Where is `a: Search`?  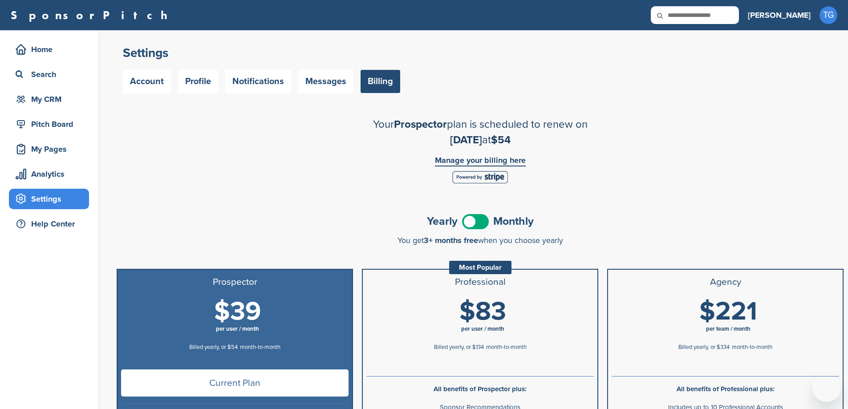 a: Search is located at coordinates (49, 74).